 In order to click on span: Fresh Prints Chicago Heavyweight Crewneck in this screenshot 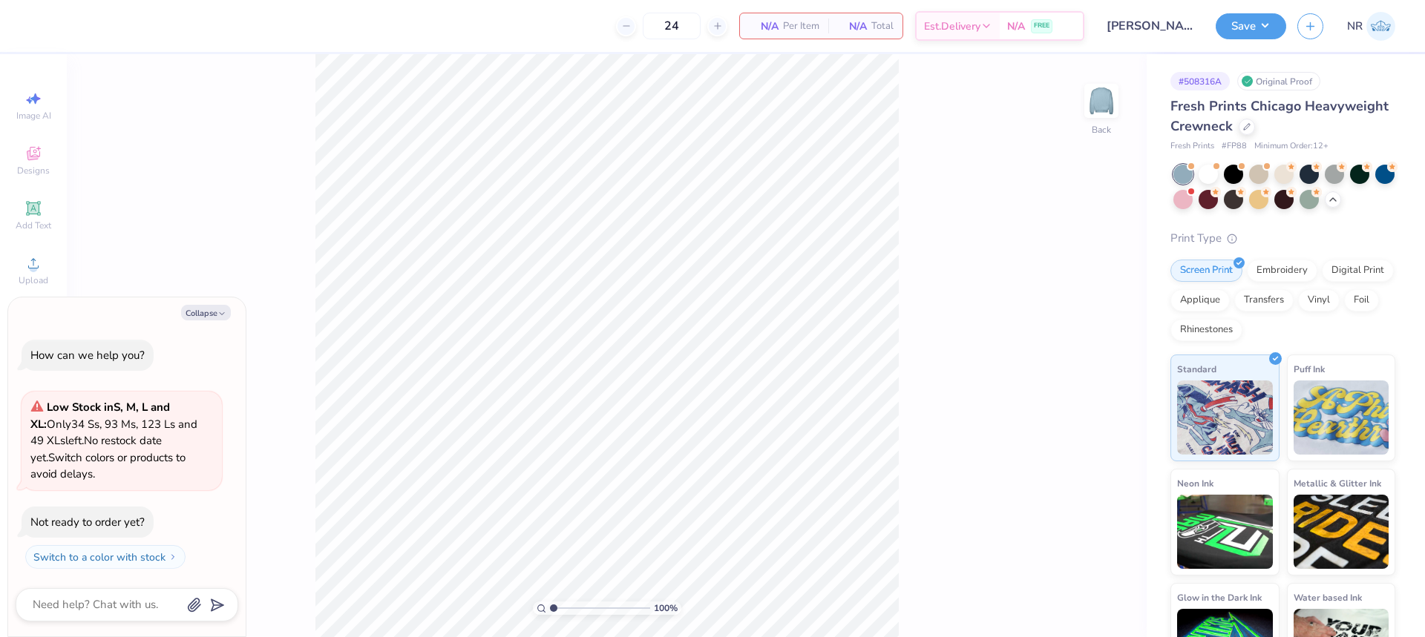, I will do `click(1279, 116)`.